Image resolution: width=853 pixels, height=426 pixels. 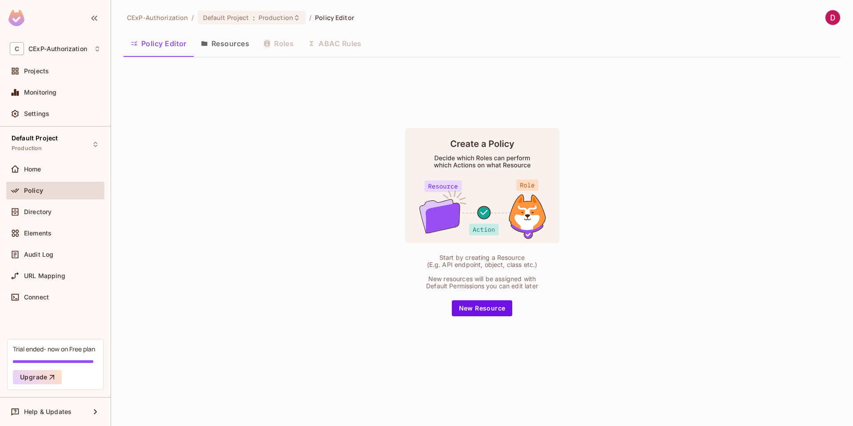 I want to click on span: Settings, so click(x=36, y=114).